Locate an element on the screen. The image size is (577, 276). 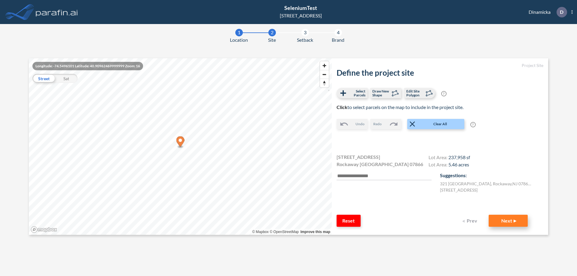
span: 5.46 acres is located at coordinates (459, 164).